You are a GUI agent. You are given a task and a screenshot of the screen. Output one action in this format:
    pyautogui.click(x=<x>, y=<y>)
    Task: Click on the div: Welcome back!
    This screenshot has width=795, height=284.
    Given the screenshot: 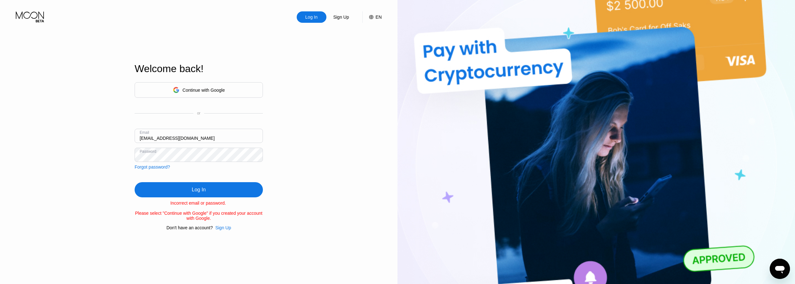 What is the action you would take?
    pyautogui.click(x=199, y=69)
    